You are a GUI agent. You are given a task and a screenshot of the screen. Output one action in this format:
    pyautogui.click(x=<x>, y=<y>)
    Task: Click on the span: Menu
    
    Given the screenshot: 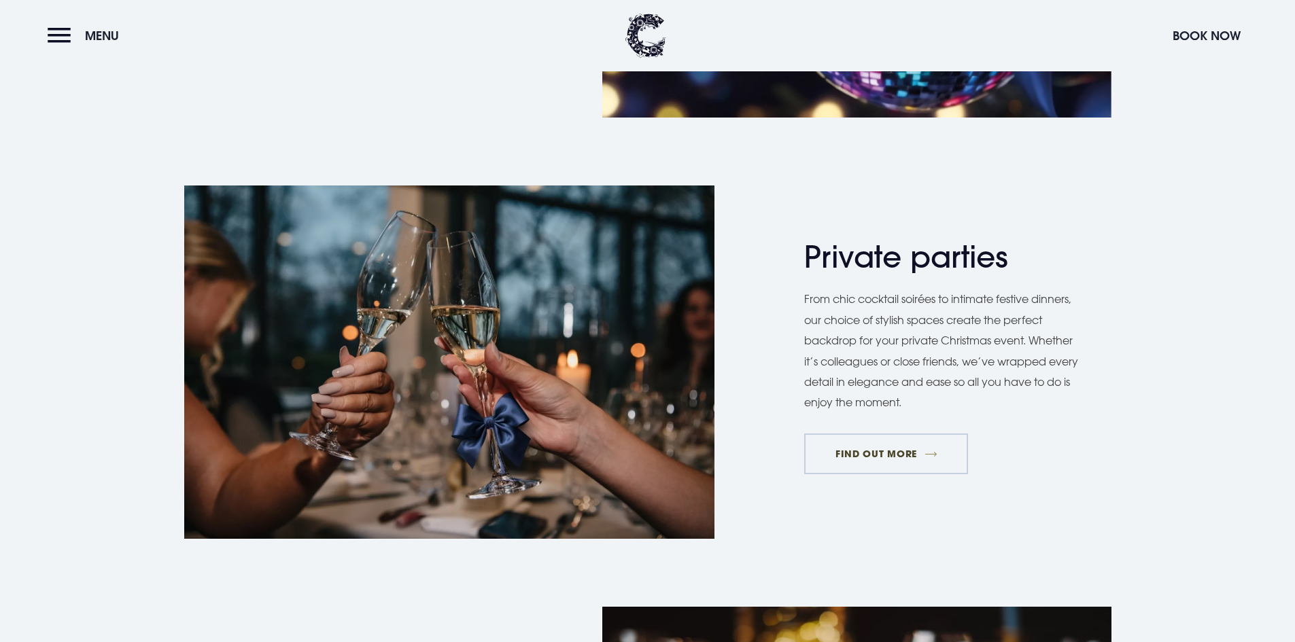 What is the action you would take?
    pyautogui.click(x=102, y=35)
    